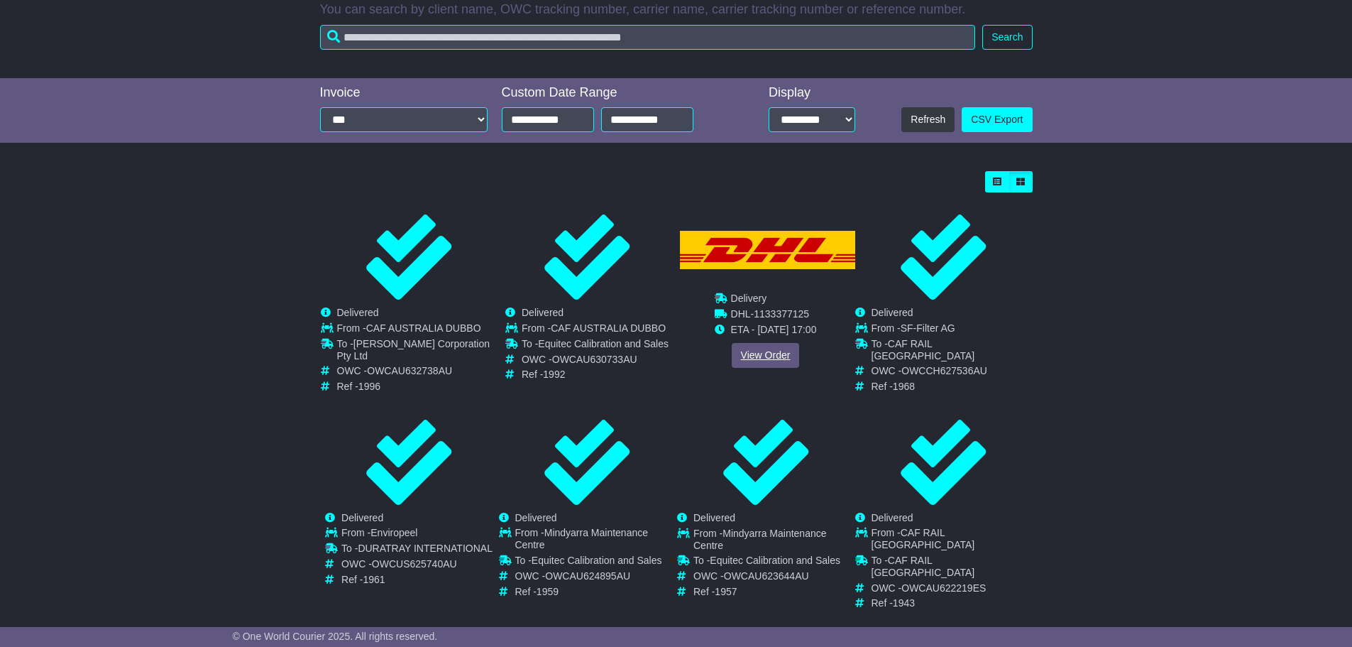 The width and height of the screenshot is (1352, 647). I want to click on span: OWCAU624895AU, so click(588, 576).